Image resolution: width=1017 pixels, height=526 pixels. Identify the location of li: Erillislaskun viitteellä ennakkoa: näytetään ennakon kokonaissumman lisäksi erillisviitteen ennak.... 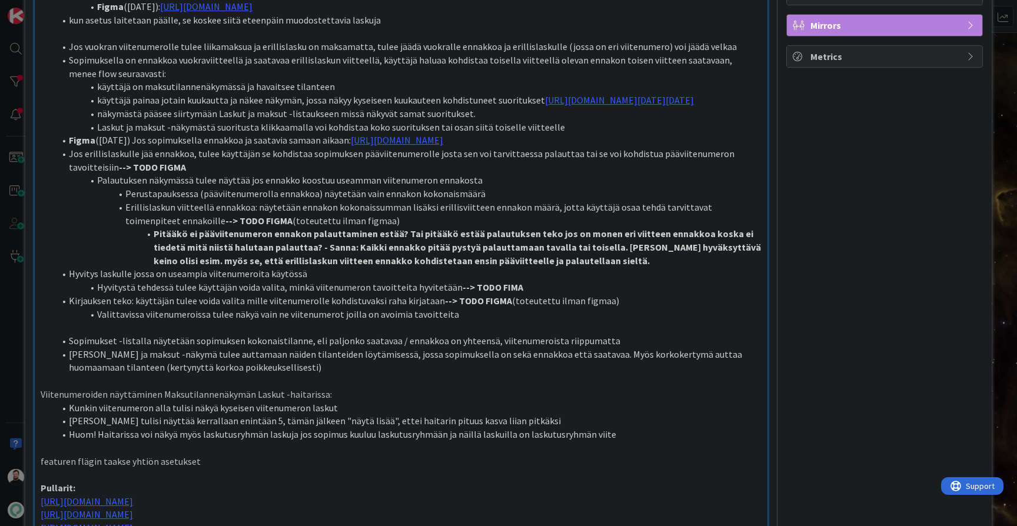
(408, 214).